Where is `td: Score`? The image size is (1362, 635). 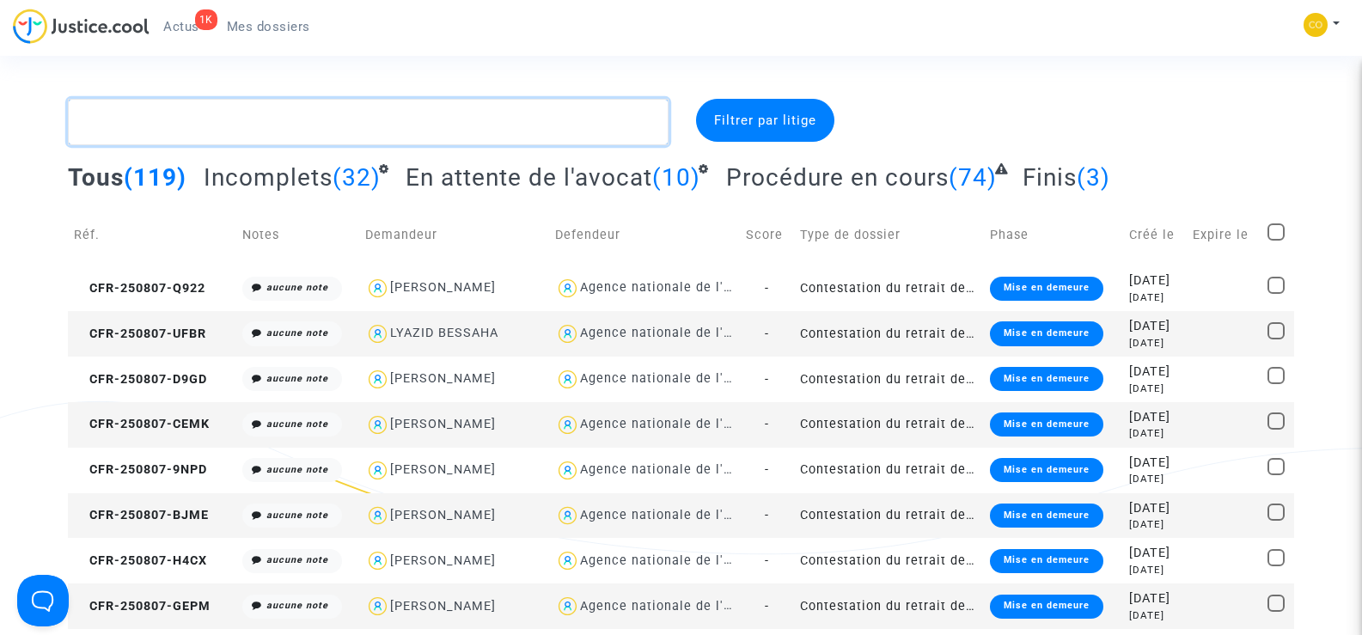 td: Score is located at coordinates (766, 235).